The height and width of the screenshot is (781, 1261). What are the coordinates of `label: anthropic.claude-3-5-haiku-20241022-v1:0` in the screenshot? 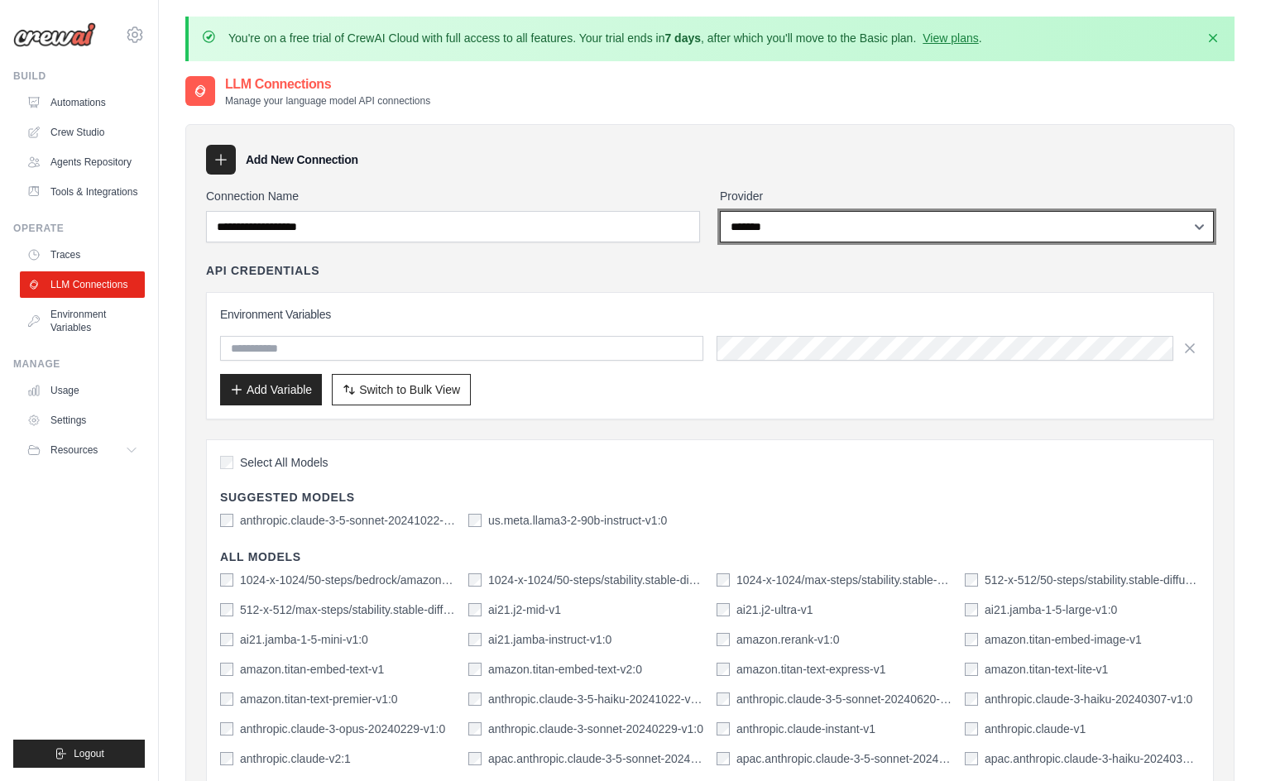 It's located at (596, 699).